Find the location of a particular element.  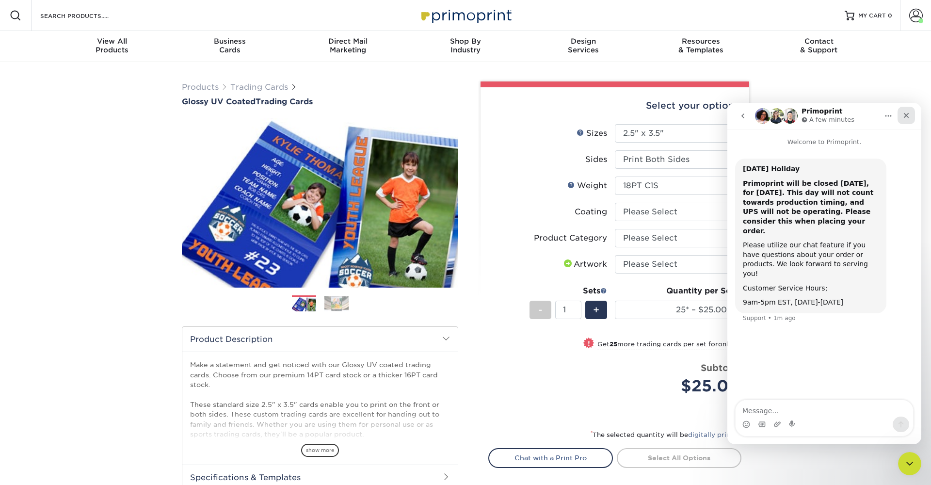

a: BusinessCards is located at coordinates (230, 47).